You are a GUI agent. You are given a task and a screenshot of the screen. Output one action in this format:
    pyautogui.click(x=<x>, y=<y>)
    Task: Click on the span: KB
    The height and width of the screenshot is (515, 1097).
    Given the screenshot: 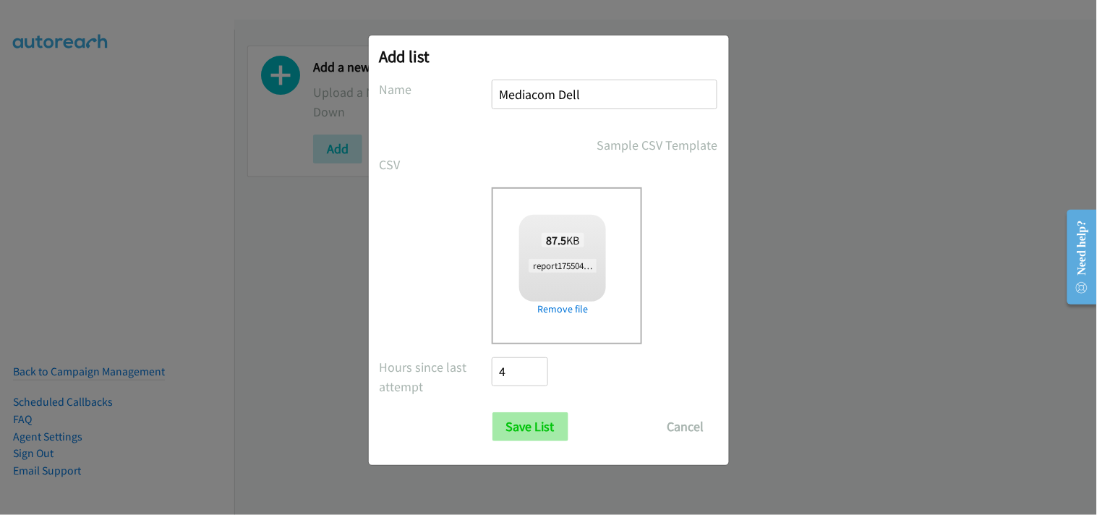 What is the action you would take?
    pyautogui.click(x=563, y=240)
    